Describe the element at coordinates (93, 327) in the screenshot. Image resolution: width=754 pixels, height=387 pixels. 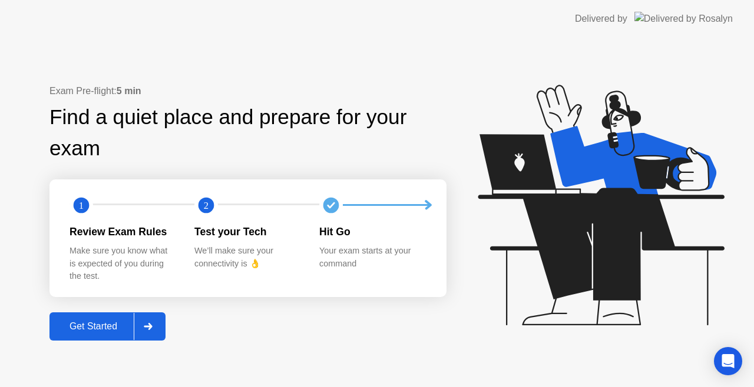
I see `div: Get Started` at that location.